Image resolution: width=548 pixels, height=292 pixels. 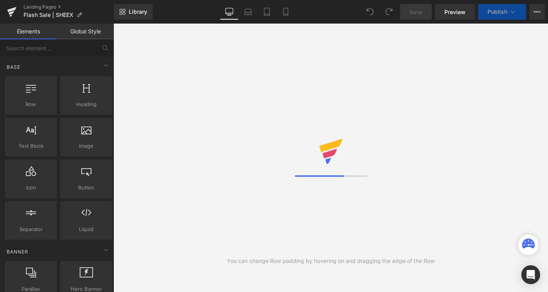 What do you see at coordinates (229, 12) in the screenshot?
I see `a: Desktop` at bounding box center [229, 12].